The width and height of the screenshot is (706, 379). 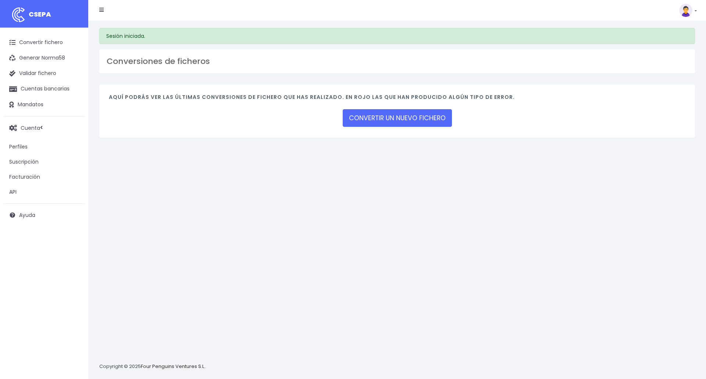 What do you see at coordinates (44, 215) in the screenshot?
I see `a: Ayuda` at bounding box center [44, 215].